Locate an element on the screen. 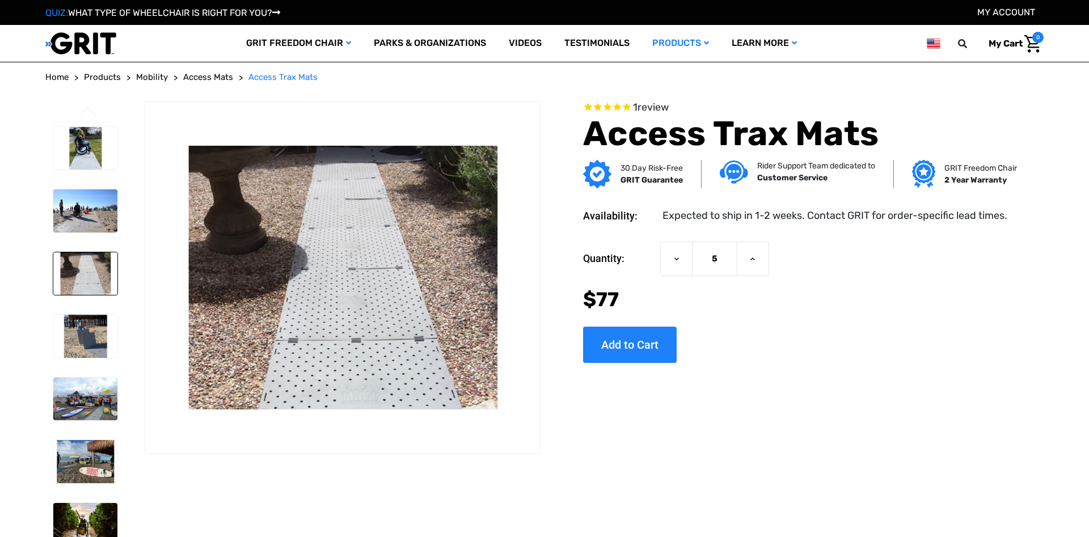  strong: GRIT Guarantee is located at coordinates (652, 180).